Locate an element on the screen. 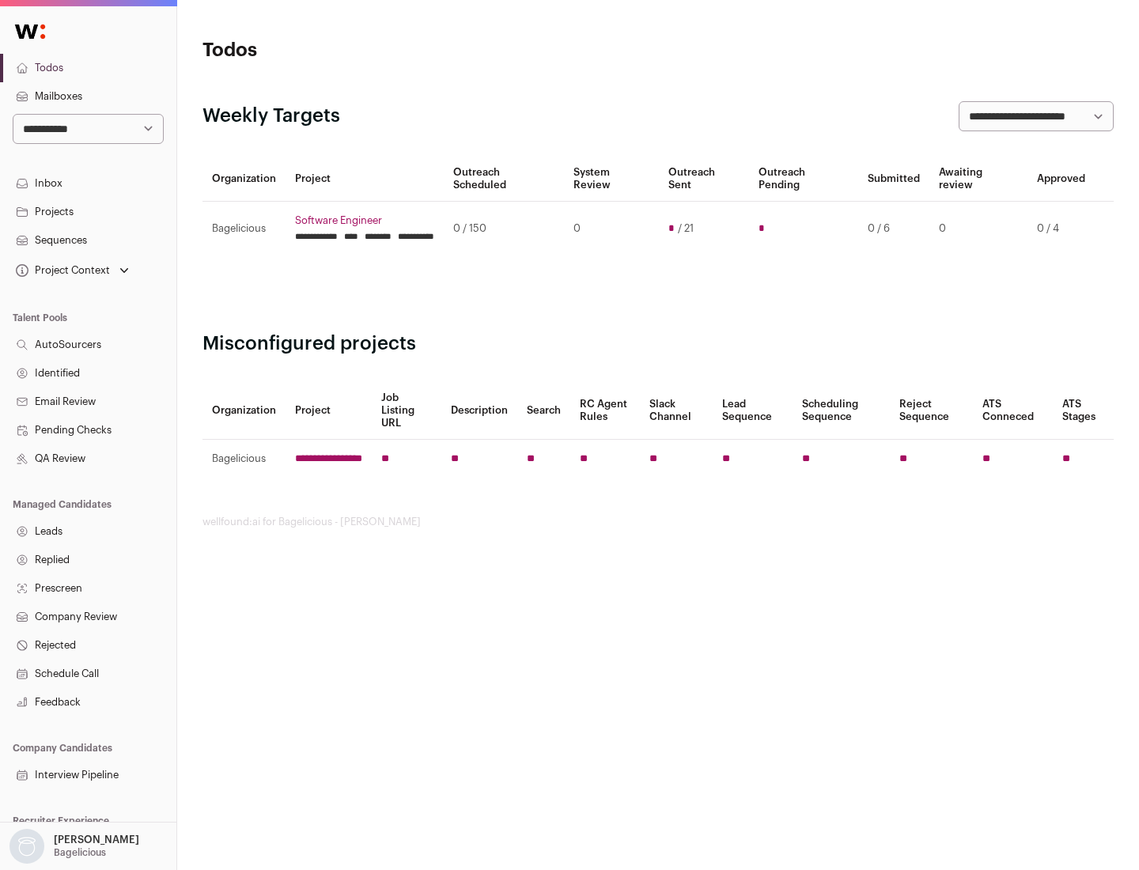 The height and width of the screenshot is (870, 1139). span: / 21 is located at coordinates (686, 229).